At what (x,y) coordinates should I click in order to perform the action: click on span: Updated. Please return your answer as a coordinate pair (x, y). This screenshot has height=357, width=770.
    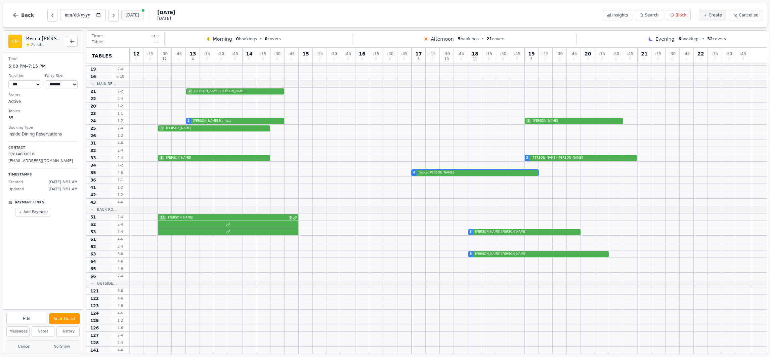
    Looking at the image, I should click on (16, 189).